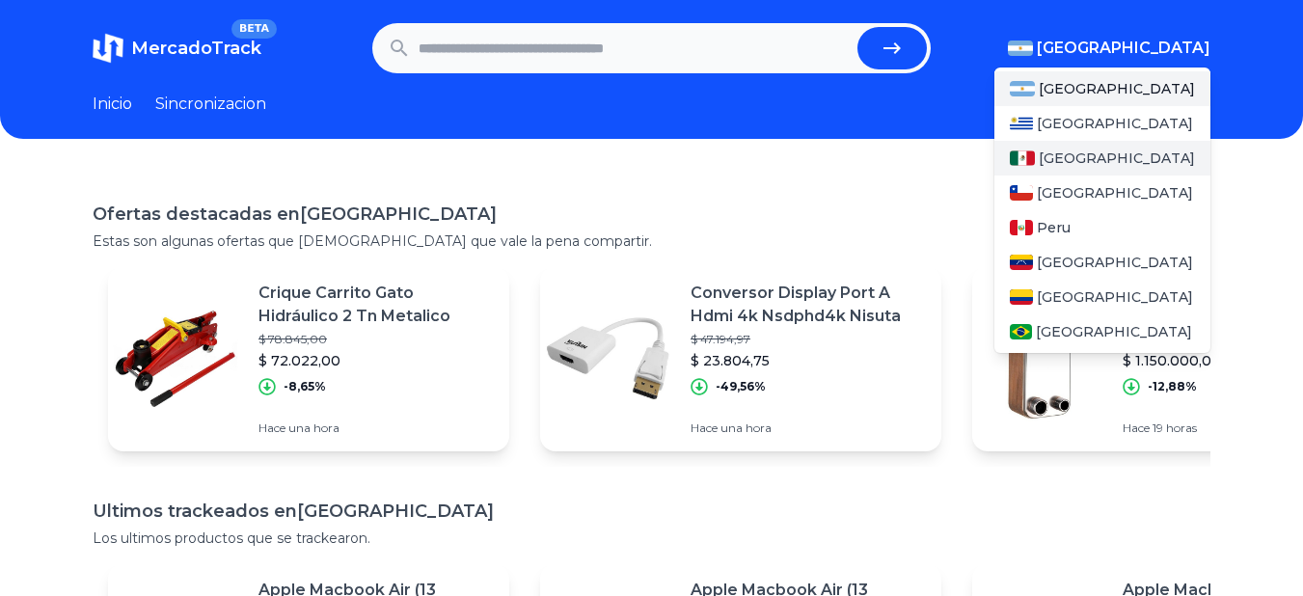  Describe the element at coordinates (376, 340) in the screenshot. I see `p: $ 78.845,00` at that location.